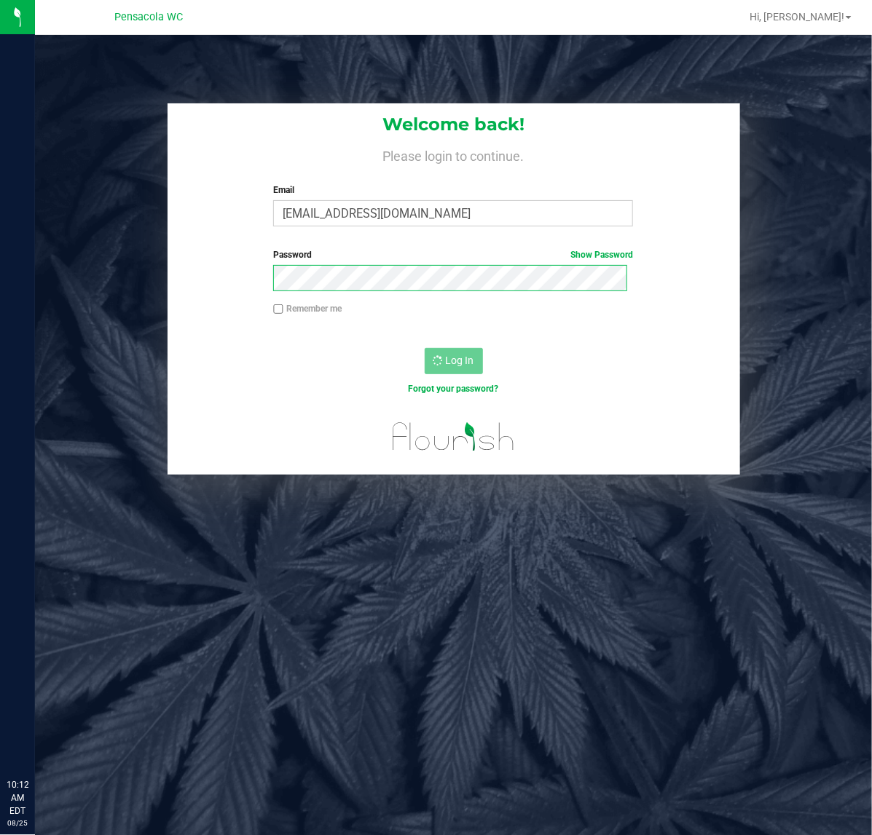 The height and width of the screenshot is (835, 872). What do you see at coordinates (17, 798) in the screenshot?
I see `p: 10:12 AM EDT` at bounding box center [17, 798].